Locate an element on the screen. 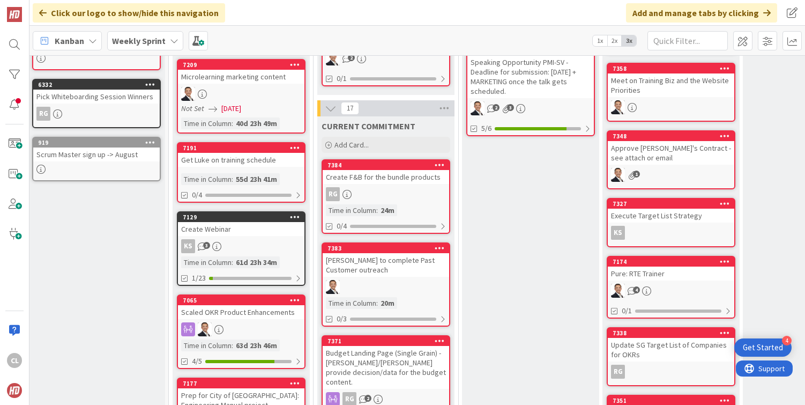  span: 17 is located at coordinates (350, 108).